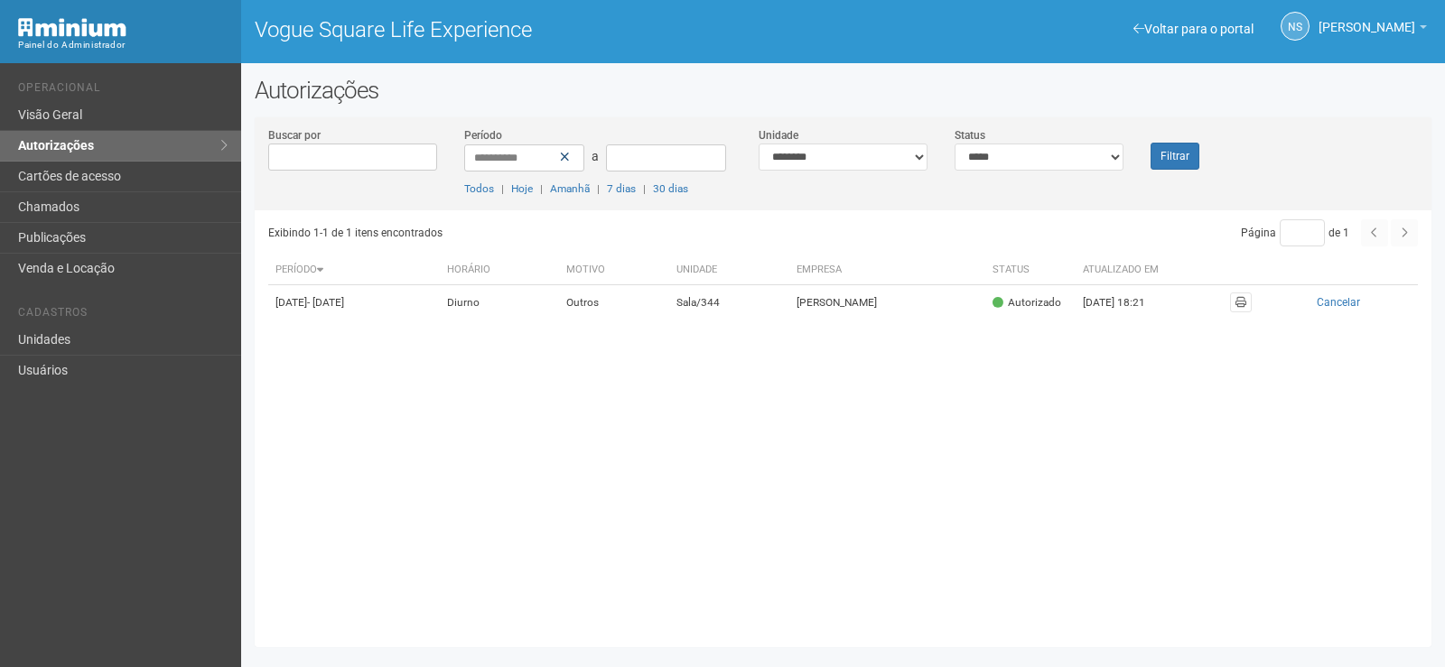 The image size is (1445, 667). What do you see at coordinates (294, 135) in the screenshot?
I see `label: Buscar por` at bounding box center [294, 135].